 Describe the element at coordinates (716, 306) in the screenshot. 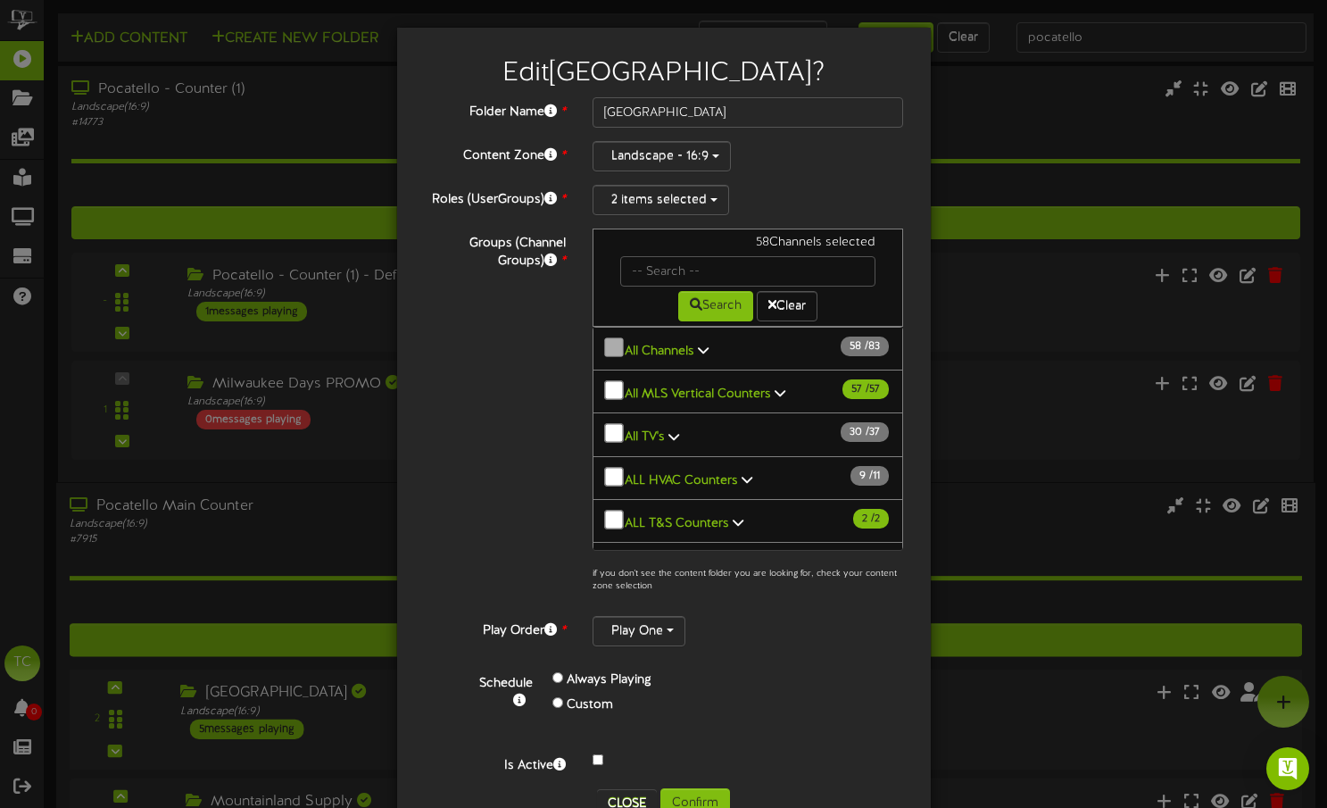

I see `button: Search` at that location.